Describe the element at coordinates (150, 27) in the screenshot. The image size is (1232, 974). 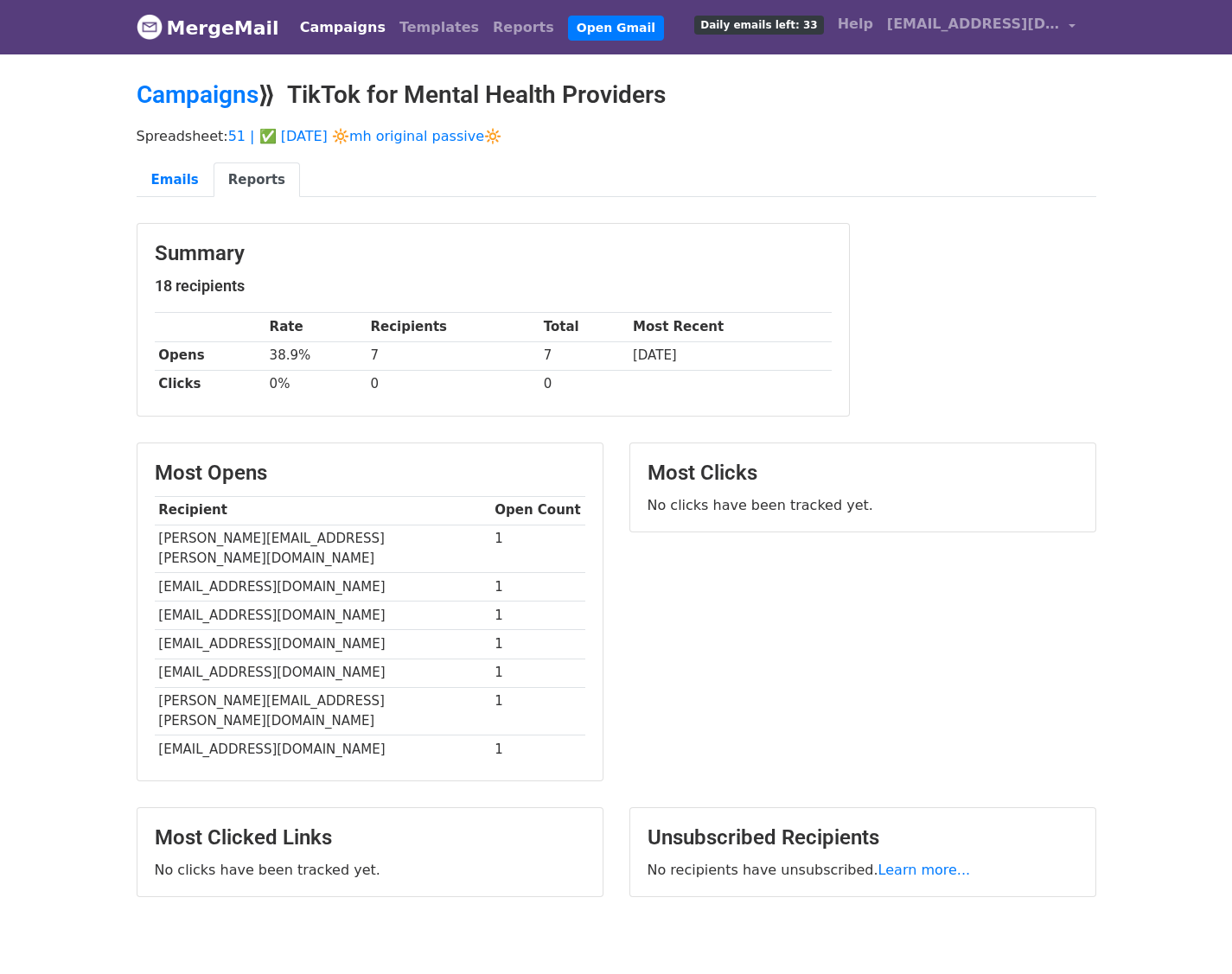
I see `img: MergeMail logo` at that location.